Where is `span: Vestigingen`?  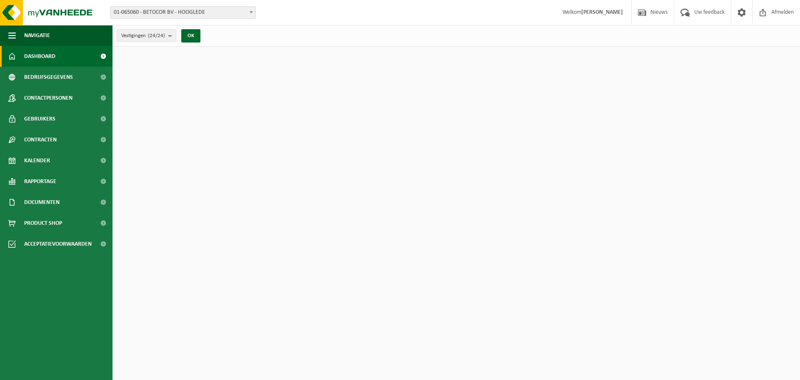
span: Vestigingen is located at coordinates (143, 36).